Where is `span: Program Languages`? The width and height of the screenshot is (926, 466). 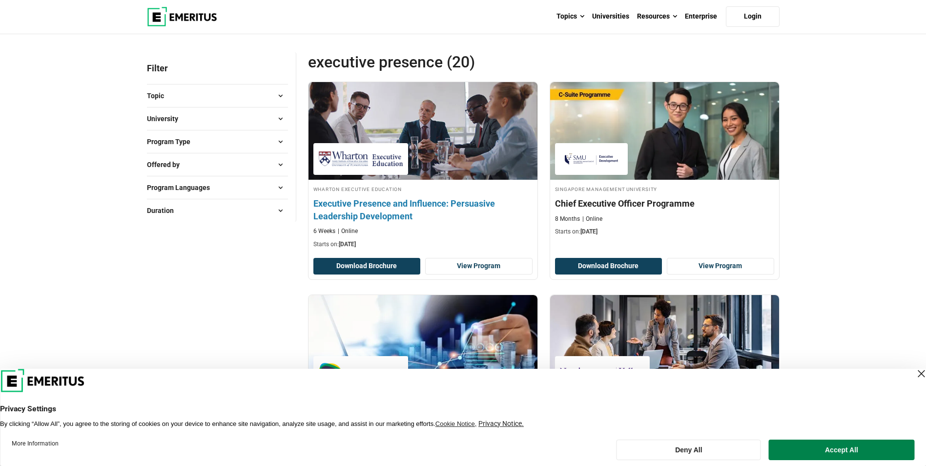
span: Program Languages is located at coordinates (182, 188).